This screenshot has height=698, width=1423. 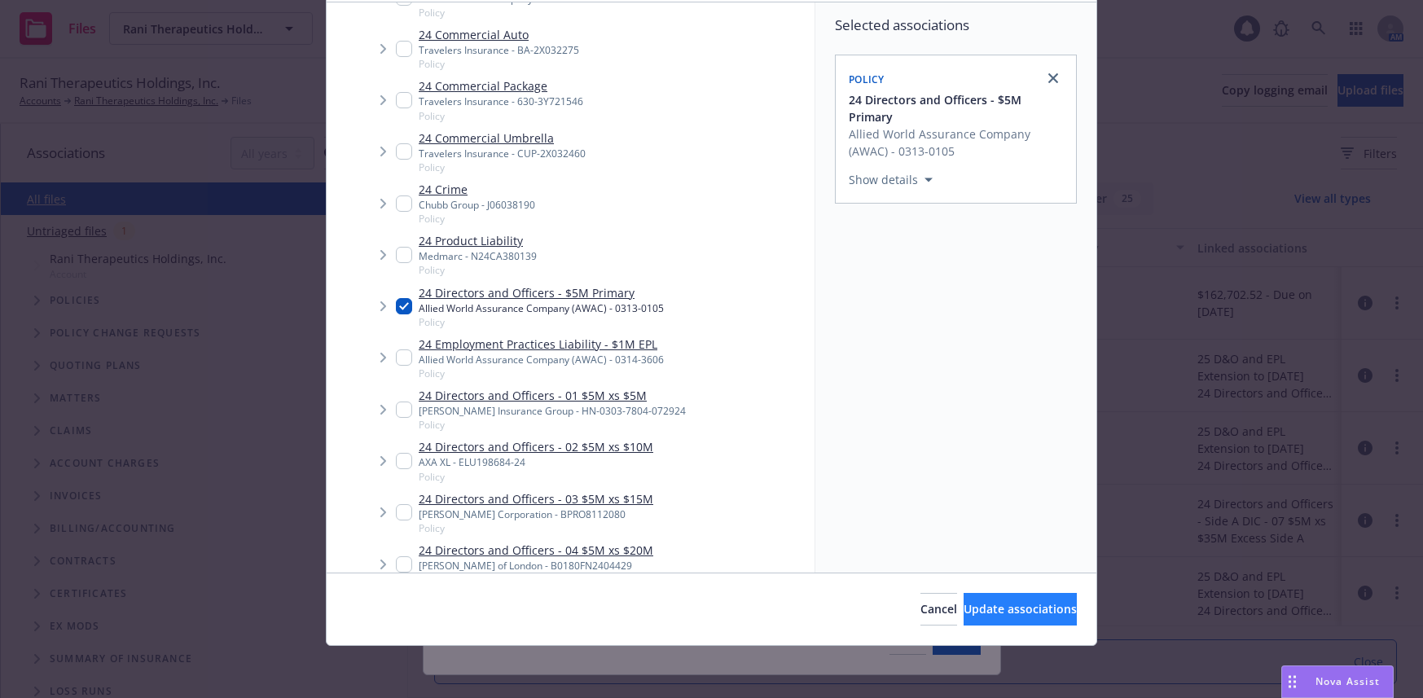 I want to click on span: Nova Assist, so click(x=1347, y=681).